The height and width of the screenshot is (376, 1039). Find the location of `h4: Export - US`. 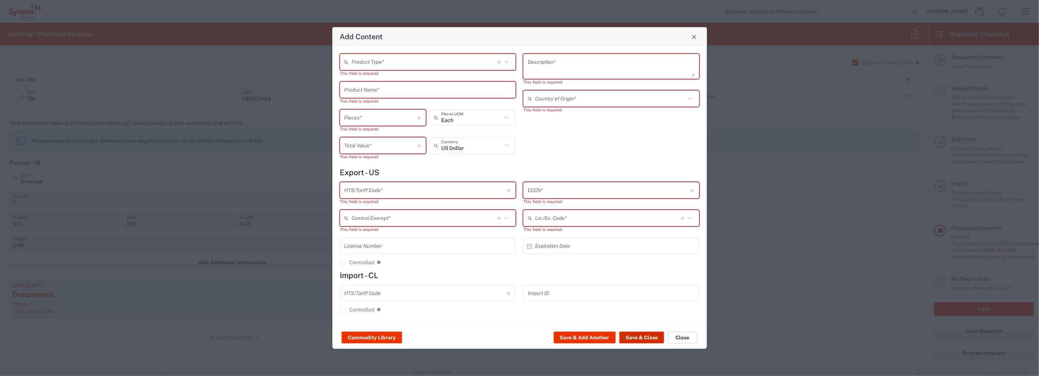

h4: Export - US is located at coordinates (520, 172).